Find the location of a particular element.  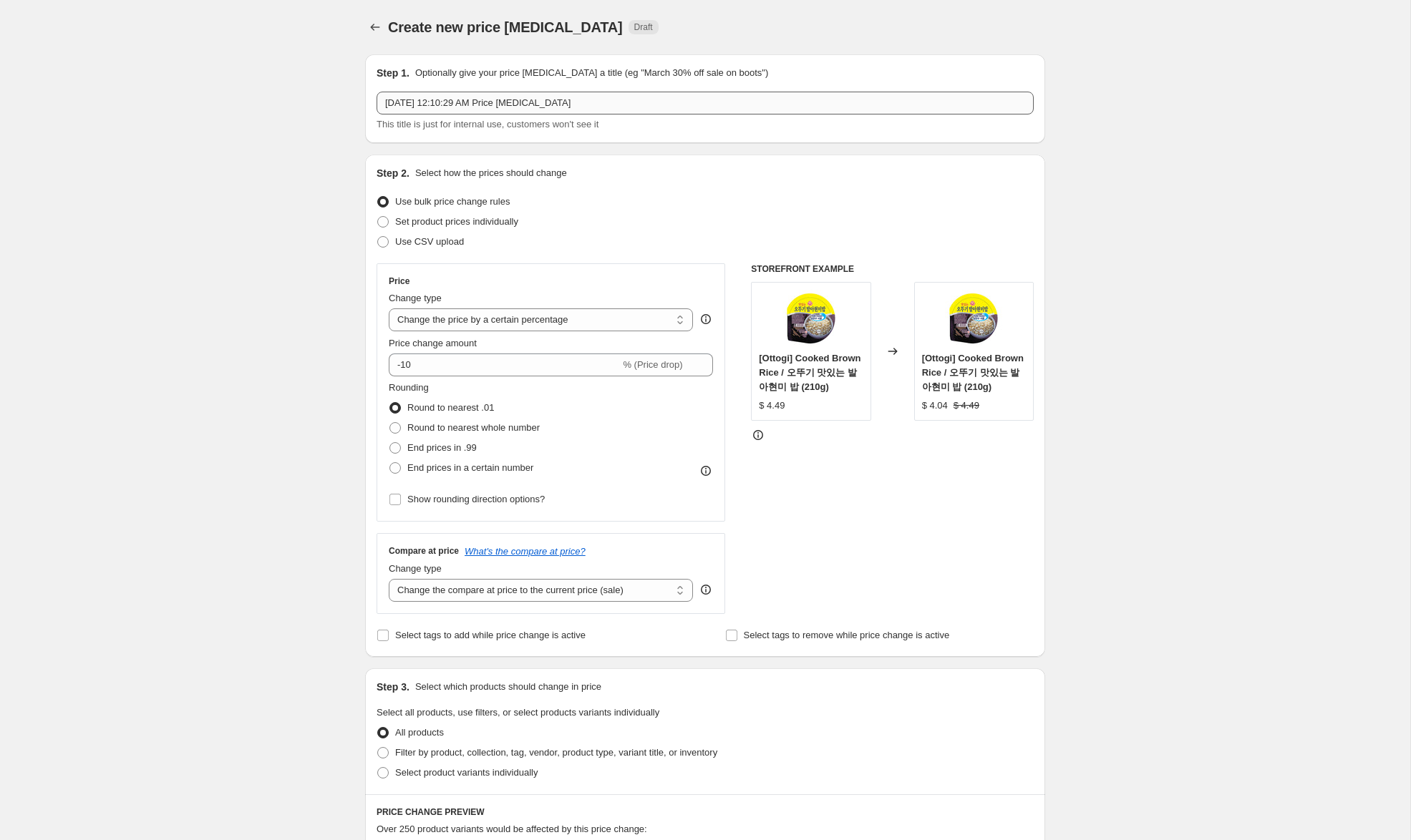

h2: Step 2. is located at coordinates (393, 174).